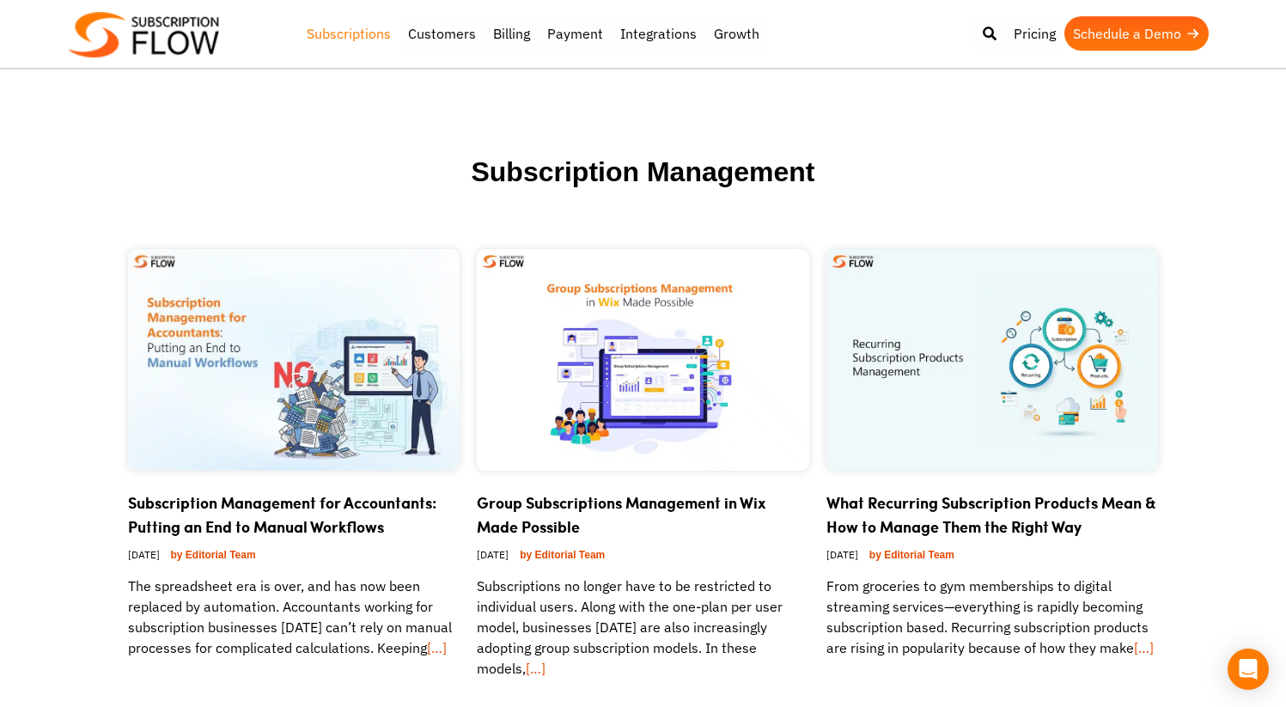  Describe the element at coordinates (143, 34) in the screenshot. I see `img: Subscriptionflow` at that location.